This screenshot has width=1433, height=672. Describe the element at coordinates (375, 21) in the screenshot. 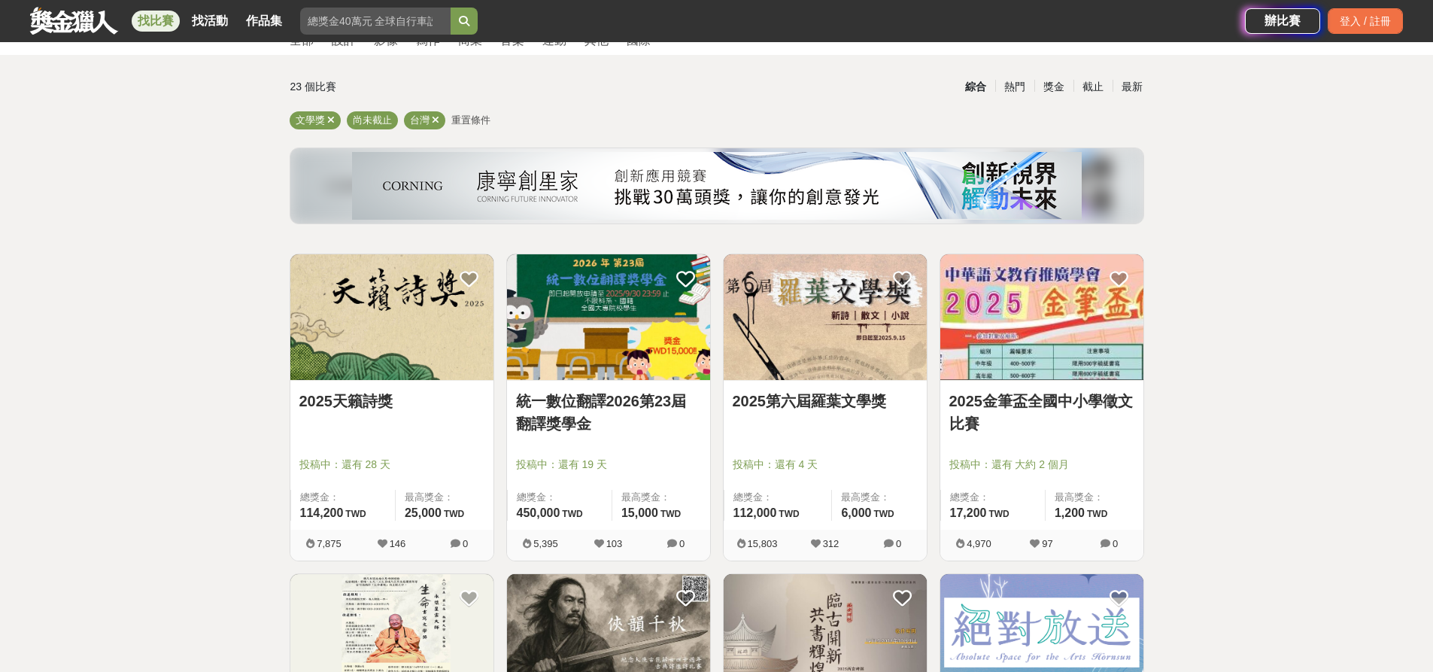

I see `input: 總獎金40萬元 全球自行車設計比賽` at that location.